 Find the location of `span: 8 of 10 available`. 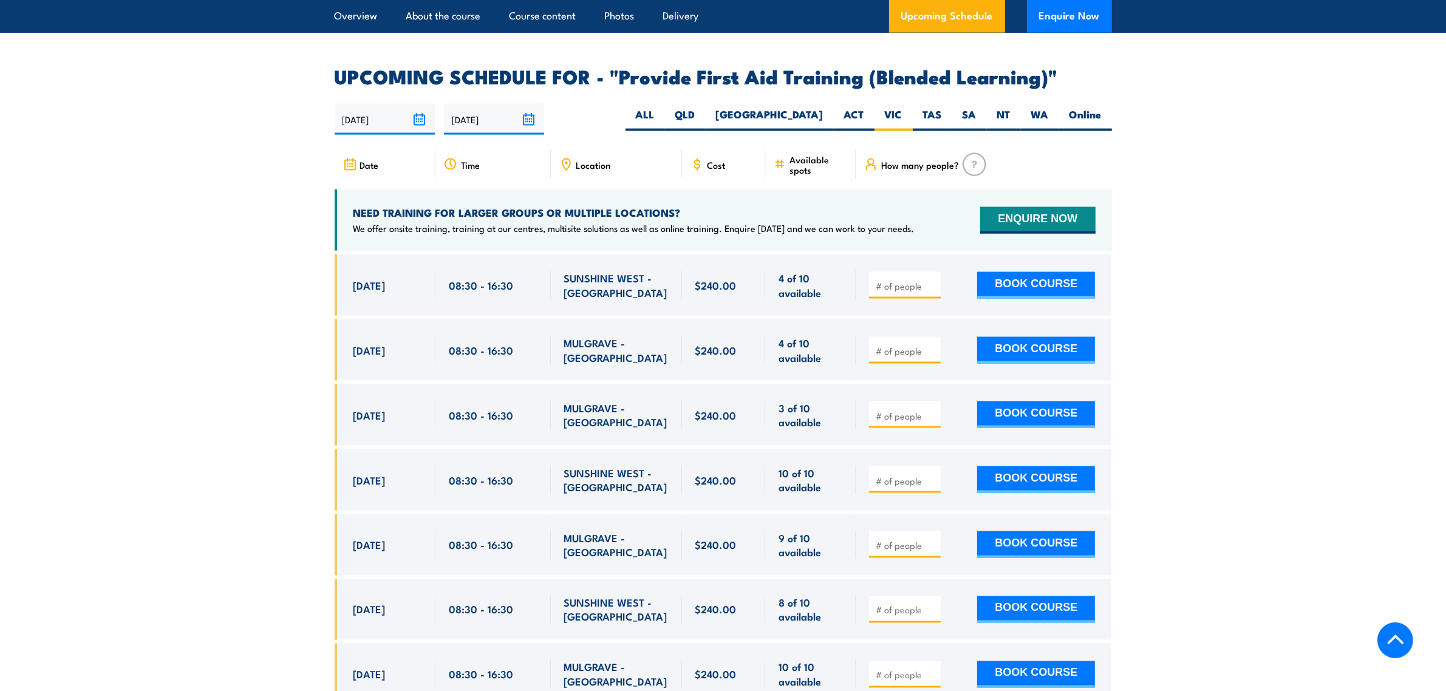

span: 8 of 10 available is located at coordinates (810, 610).